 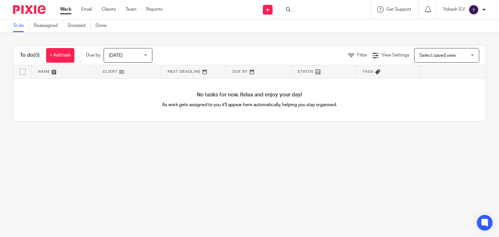 What do you see at coordinates (399, 9) in the screenshot?
I see `span: Get Support` at bounding box center [399, 9].